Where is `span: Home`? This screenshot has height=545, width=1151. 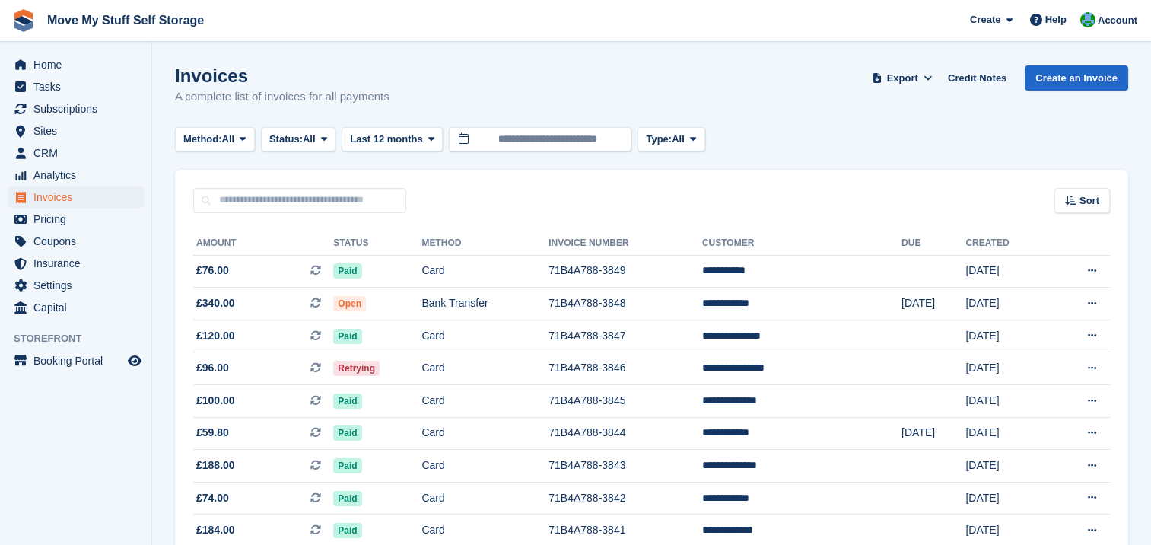 span: Home is located at coordinates (79, 65).